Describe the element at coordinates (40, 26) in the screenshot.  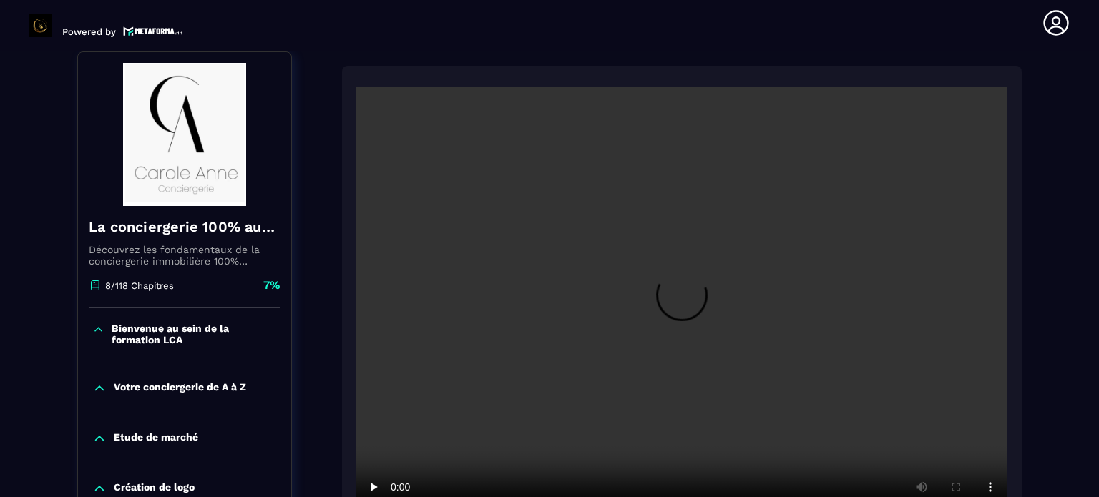
I see `img: logo-branding` at that location.